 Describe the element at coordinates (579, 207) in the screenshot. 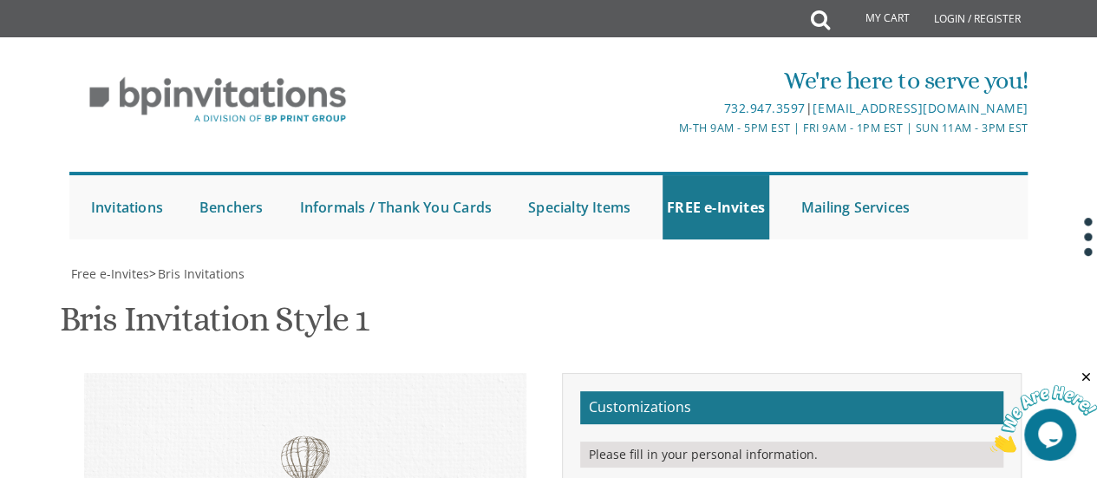

I see `a: Specialty Items` at that location.